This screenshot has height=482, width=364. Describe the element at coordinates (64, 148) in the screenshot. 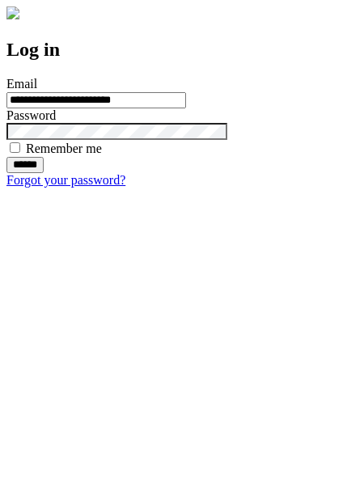

I see `label: Remember me` at that location.